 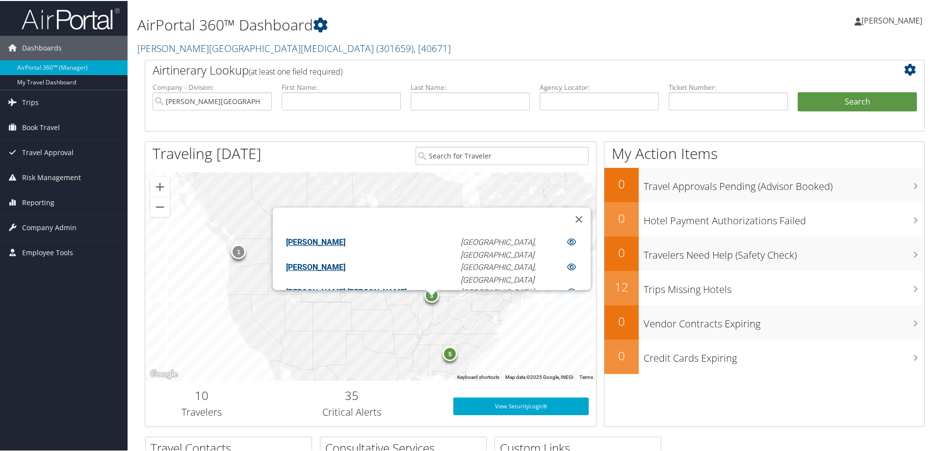 I want to click on img: Google, so click(x=164, y=374).